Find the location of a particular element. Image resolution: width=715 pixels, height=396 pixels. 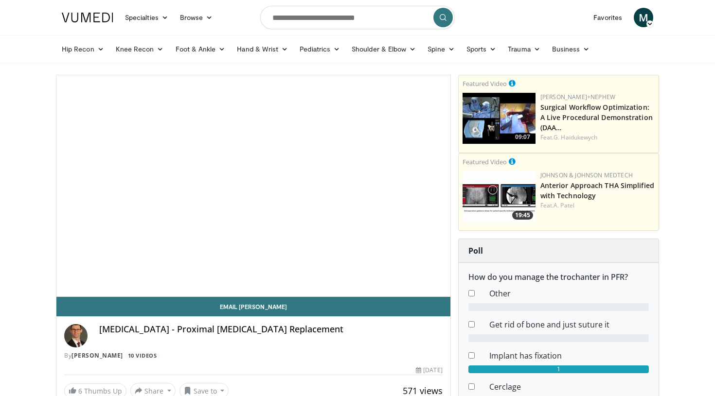

img: bcfc90b5-8c69-4b20-afee-af4c0acaf118.150x105_q85_crop-smart_upscale.jpg is located at coordinates (499, 118).